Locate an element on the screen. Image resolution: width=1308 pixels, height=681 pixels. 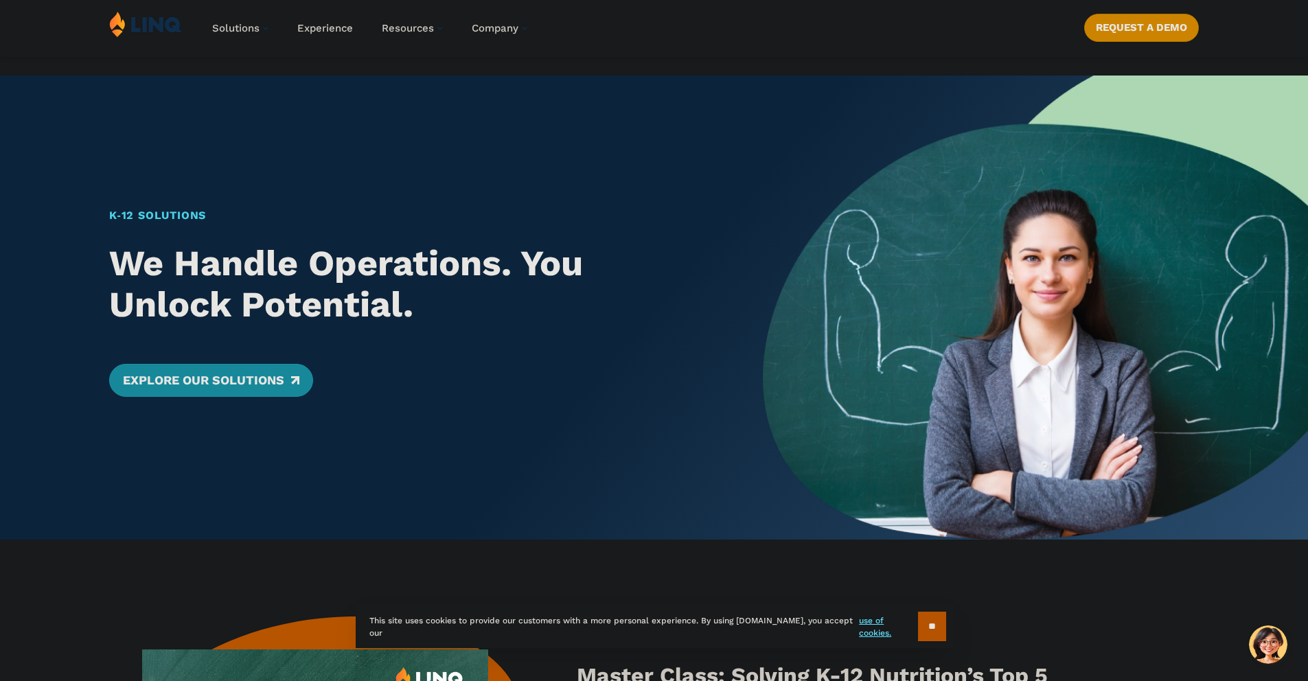
span: Solutions is located at coordinates (236, 28).